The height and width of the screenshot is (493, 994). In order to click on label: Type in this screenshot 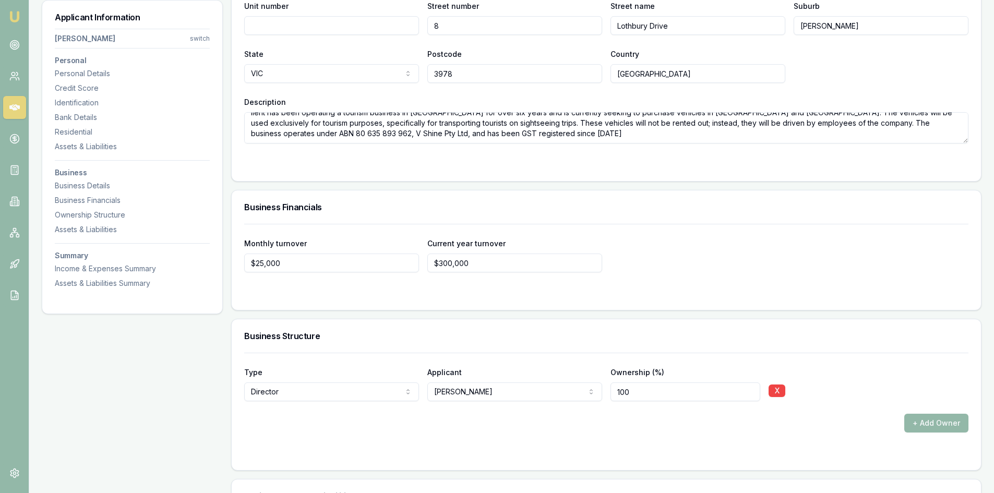, I will do `click(253, 372)`.